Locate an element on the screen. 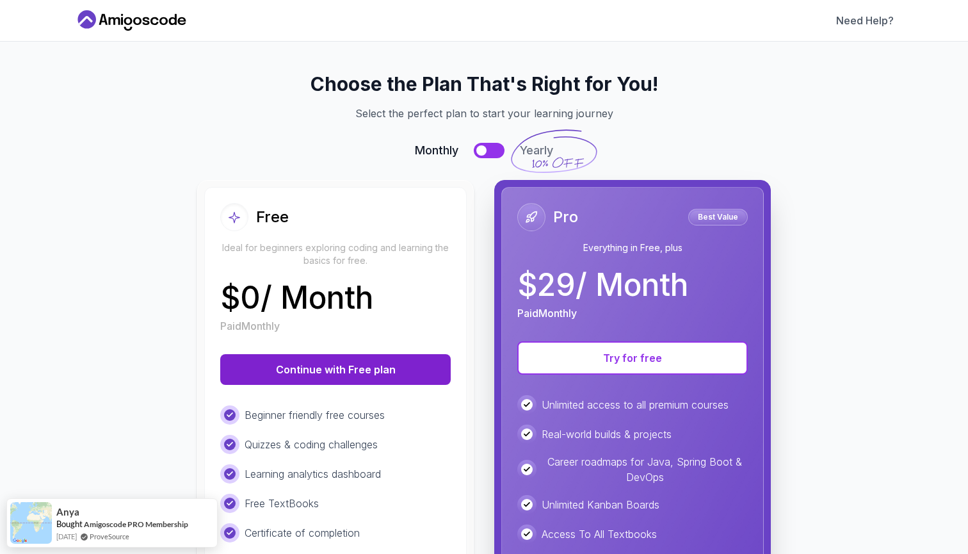 This screenshot has height=554, width=968. span: Bought is located at coordinates (69, 524).